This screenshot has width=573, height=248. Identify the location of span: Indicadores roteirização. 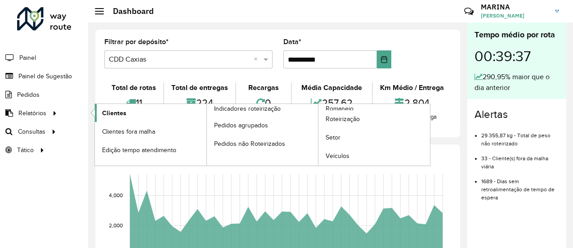
(247, 108).